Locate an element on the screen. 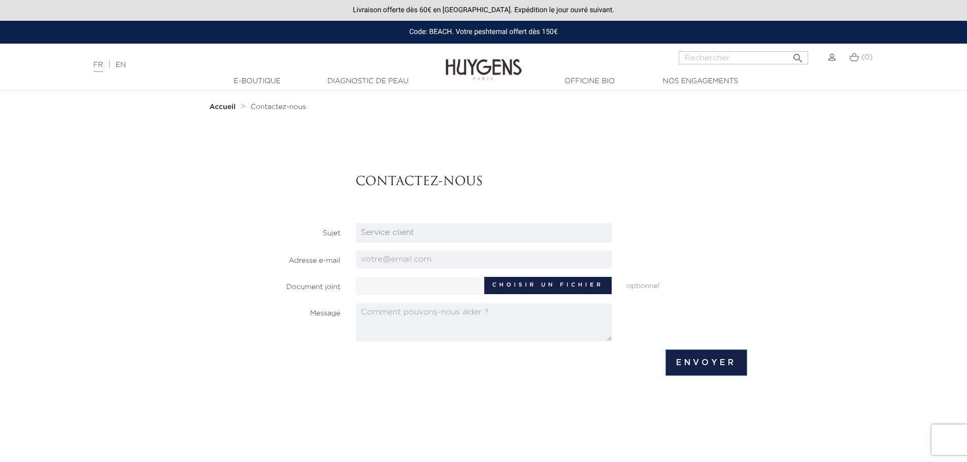 Image resolution: width=967 pixels, height=462 pixels. a: Accueil is located at coordinates (224, 107).